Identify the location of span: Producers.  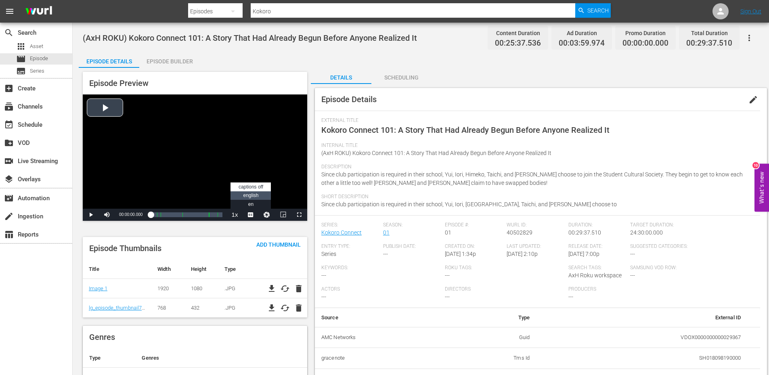
(628, 289).